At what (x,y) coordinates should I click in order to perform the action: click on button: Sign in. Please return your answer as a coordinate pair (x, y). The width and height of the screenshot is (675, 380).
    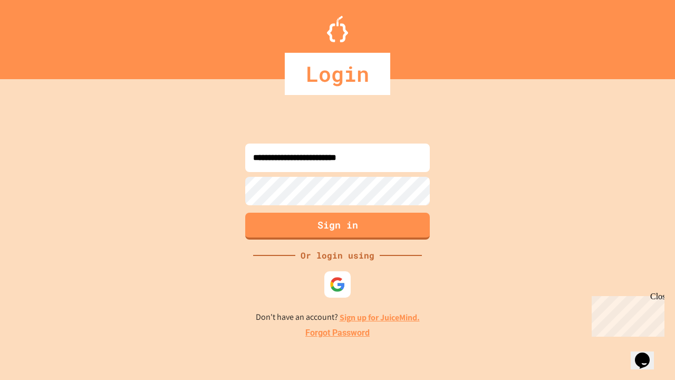
    Looking at the image, I should click on (338, 226).